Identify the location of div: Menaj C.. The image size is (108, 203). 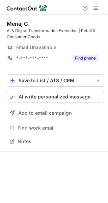
(18, 24).